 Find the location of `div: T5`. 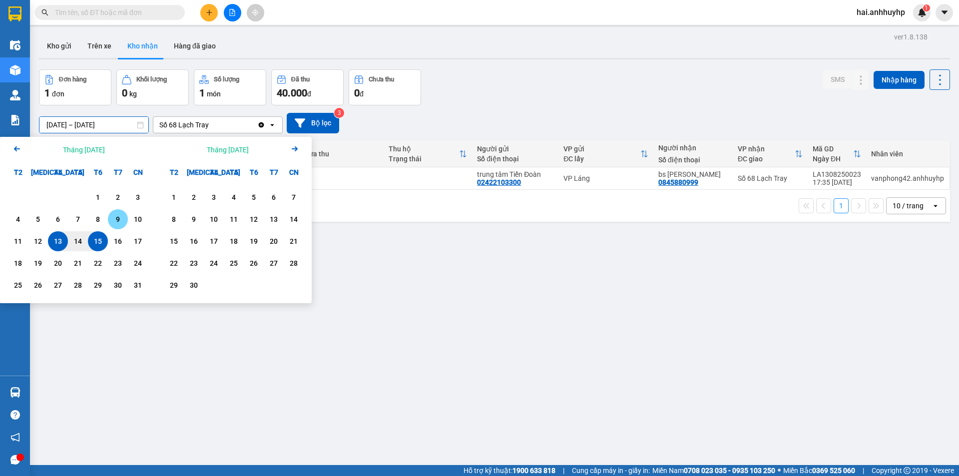

div: T5 is located at coordinates (234, 172).